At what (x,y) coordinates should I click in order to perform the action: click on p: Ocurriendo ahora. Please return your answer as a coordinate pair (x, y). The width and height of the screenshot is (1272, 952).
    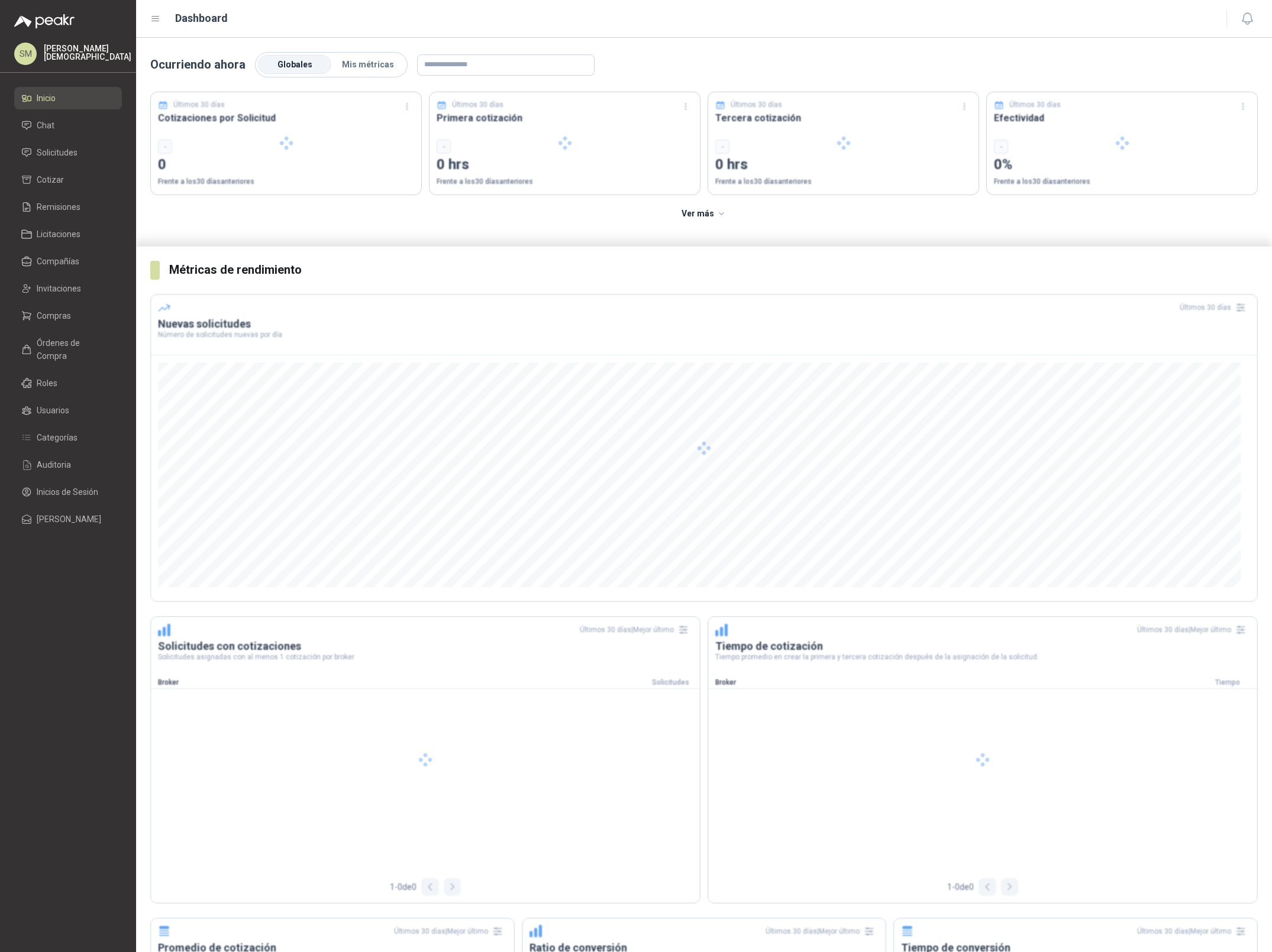
    Looking at the image, I should click on (198, 64).